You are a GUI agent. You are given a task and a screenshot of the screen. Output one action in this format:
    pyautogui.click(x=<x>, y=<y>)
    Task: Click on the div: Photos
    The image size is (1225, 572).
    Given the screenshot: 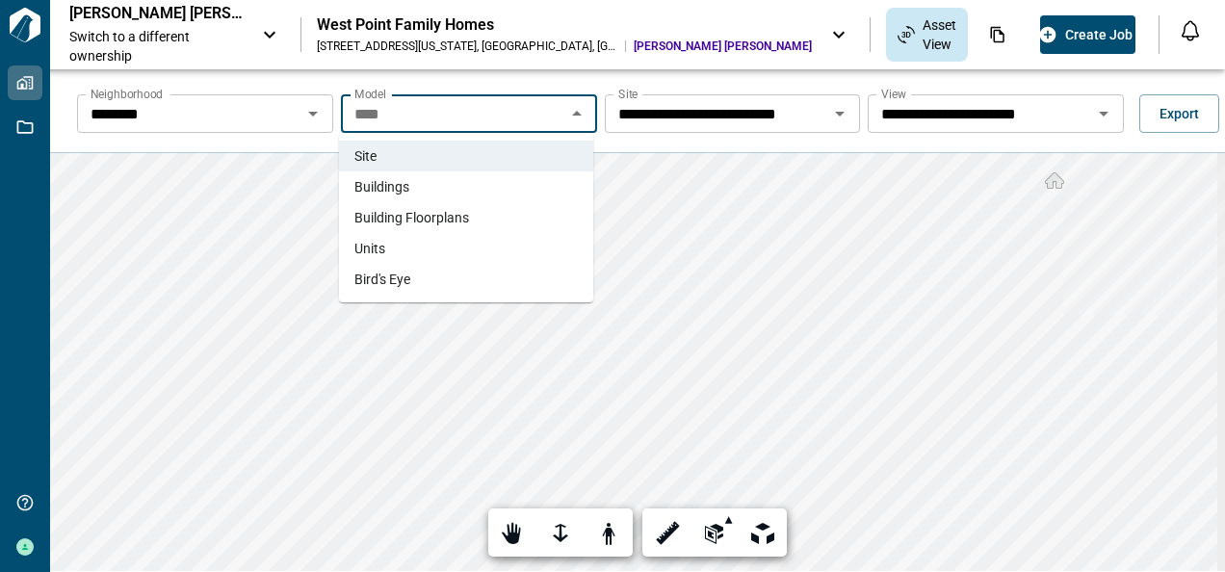 What is the action you would take?
    pyautogui.click(x=1048, y=35)
    